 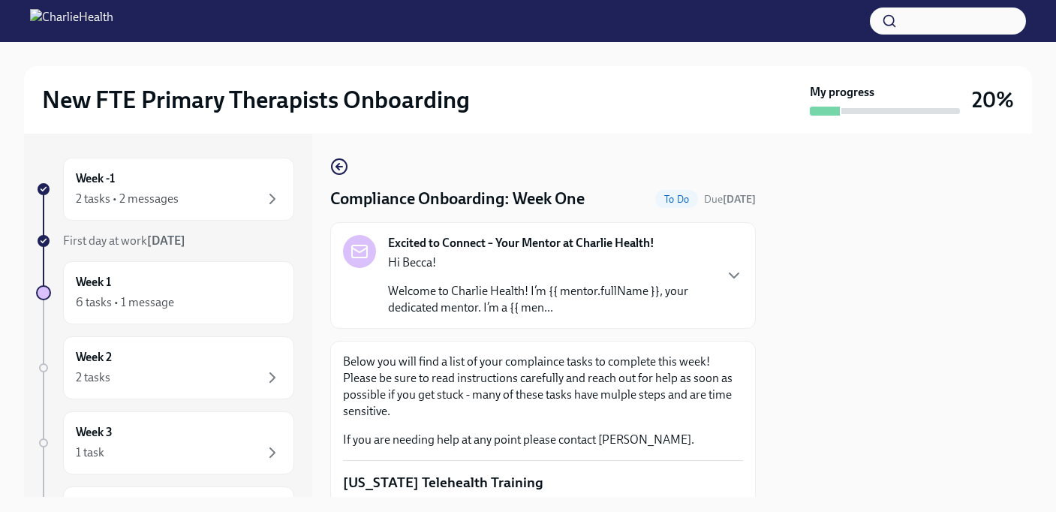 I want to click on h6: Week 2, so click(x=94, y=357).